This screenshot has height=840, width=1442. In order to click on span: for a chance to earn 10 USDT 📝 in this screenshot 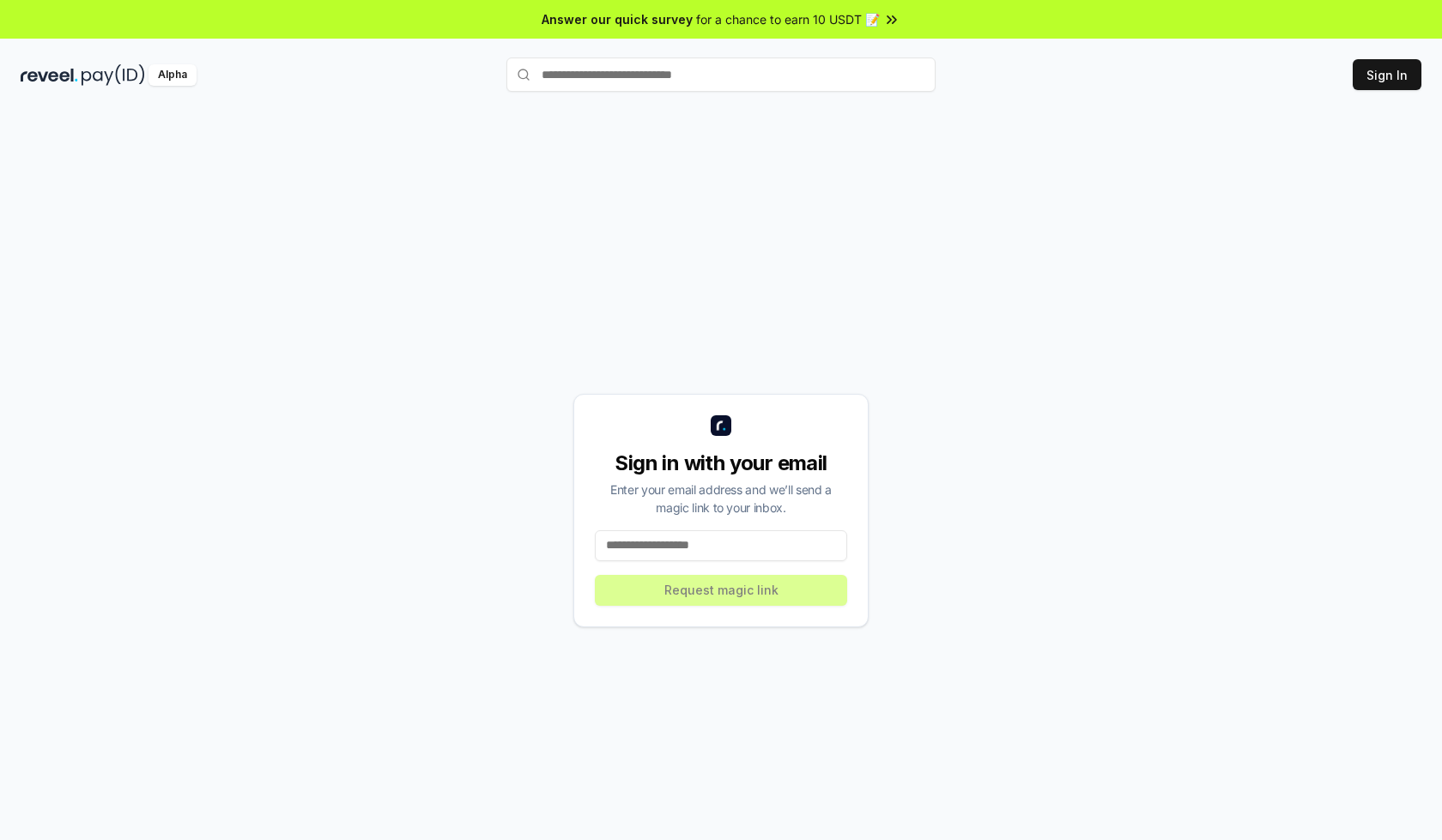, I will do `click(788, 19)`.